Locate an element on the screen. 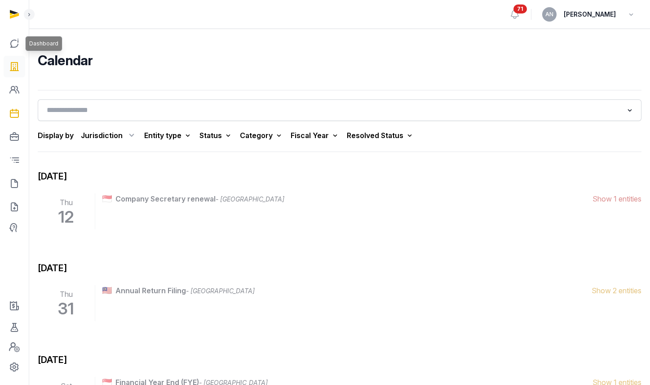 The height and width of the screenshot is (385, 650). div: Category is located at coordinates (261, 135).